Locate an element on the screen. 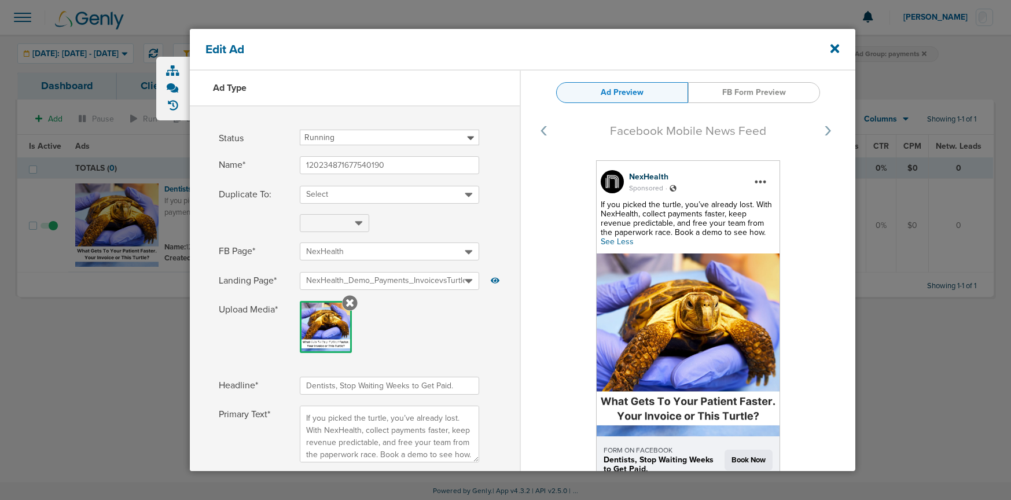 The width and height of the screenshot is (1011, 500). a: Ad Preview is located at coordinates (622, 93).